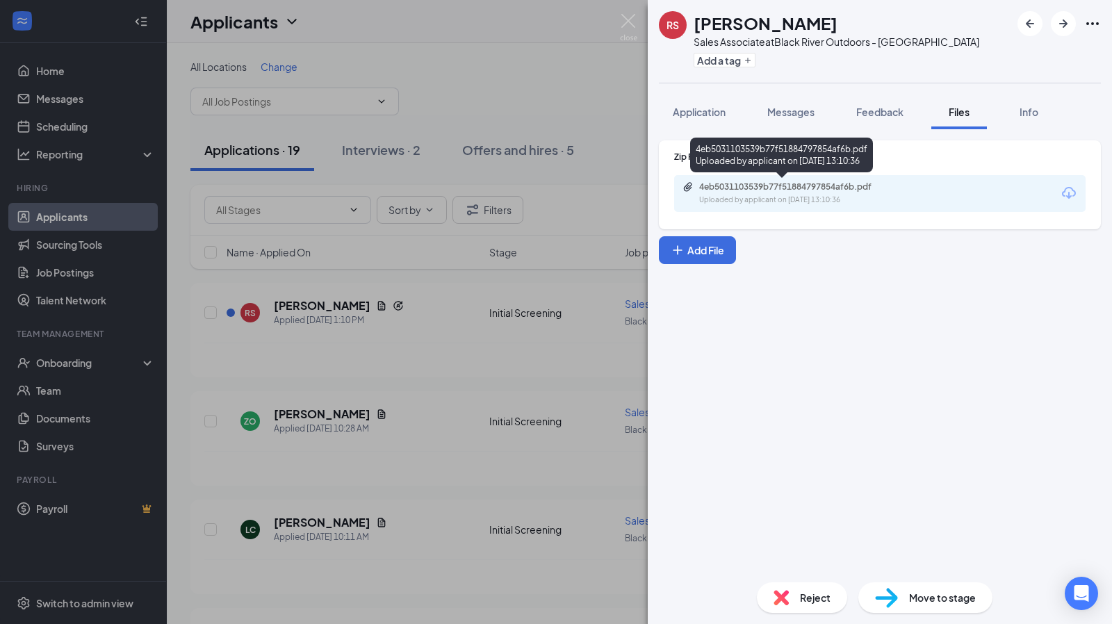 This screenshot has height=624, width=1112. I want to click on div: Open Intercom Messenger, so click(1081, 593).